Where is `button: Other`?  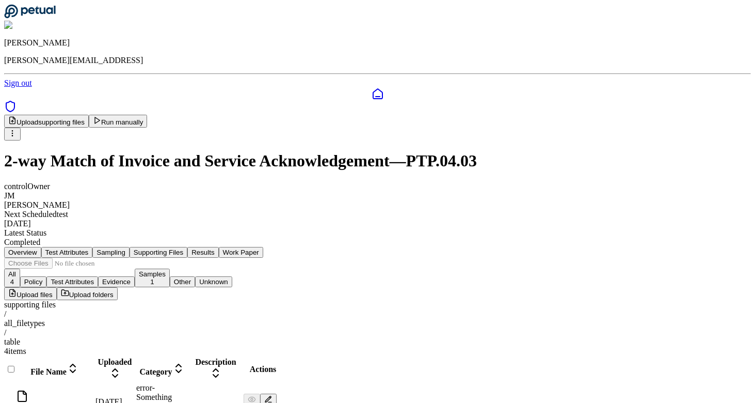
button: Other is located at coordinates (182, 281).